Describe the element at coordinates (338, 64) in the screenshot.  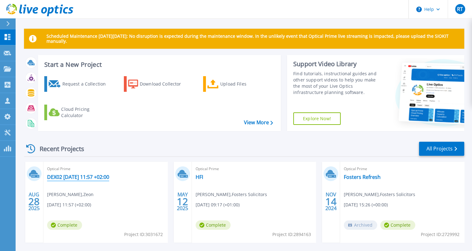
I see `div: Support Video Library` at that location.